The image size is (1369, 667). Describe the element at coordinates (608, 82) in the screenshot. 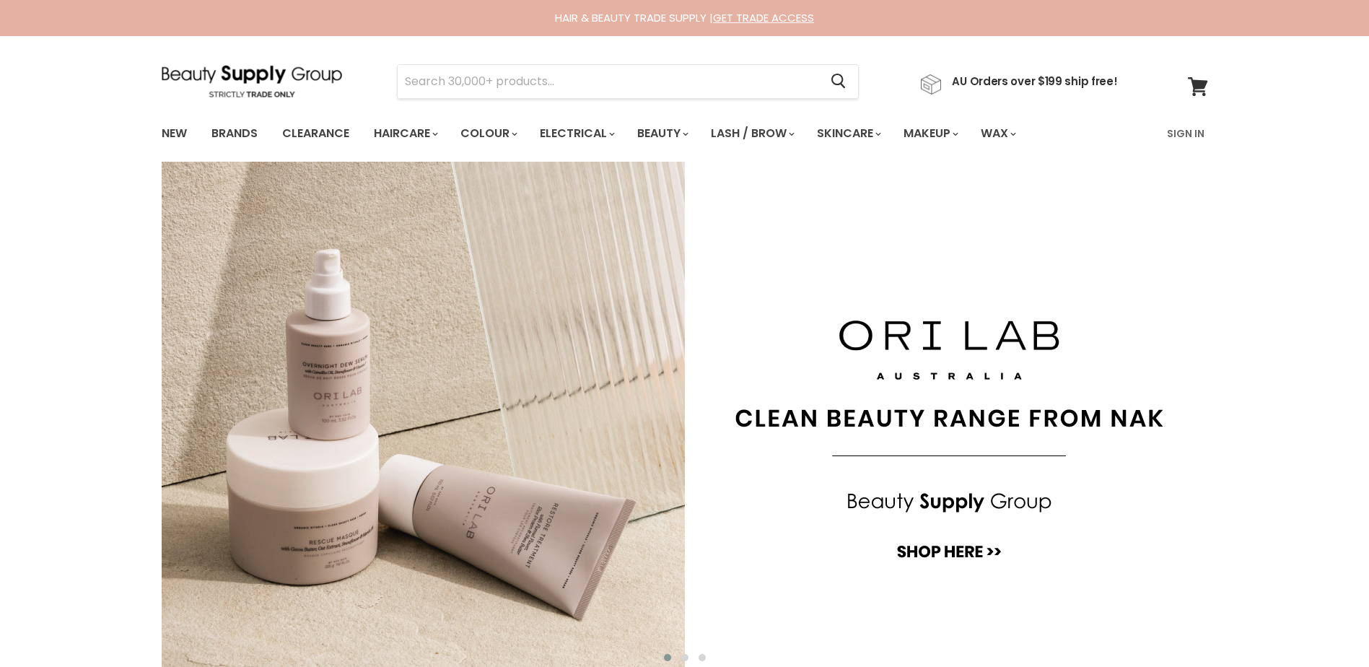

I see `input: Search` at that location.